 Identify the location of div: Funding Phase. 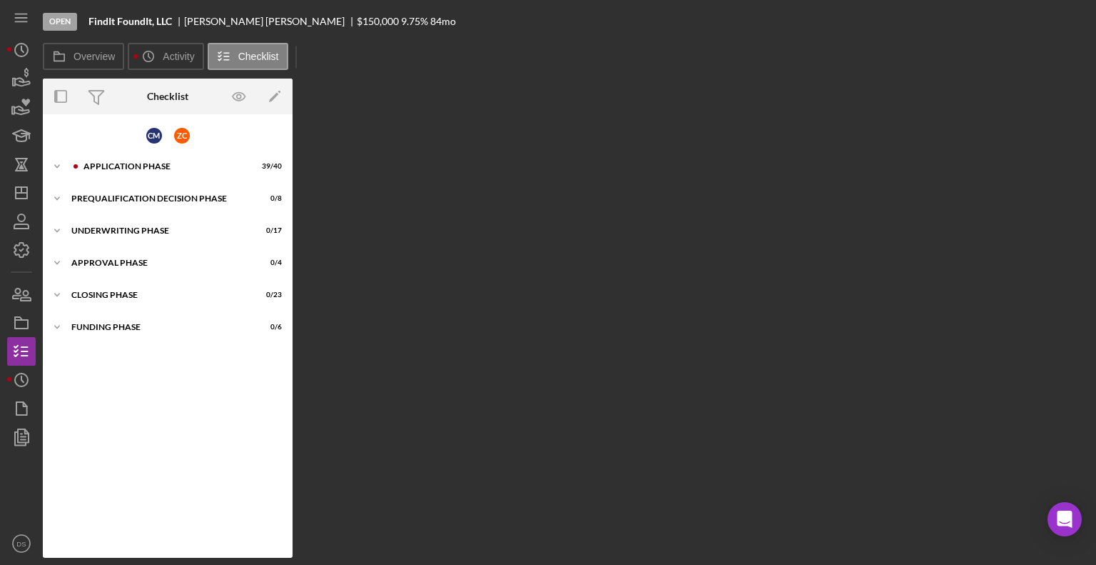
(158, 327).